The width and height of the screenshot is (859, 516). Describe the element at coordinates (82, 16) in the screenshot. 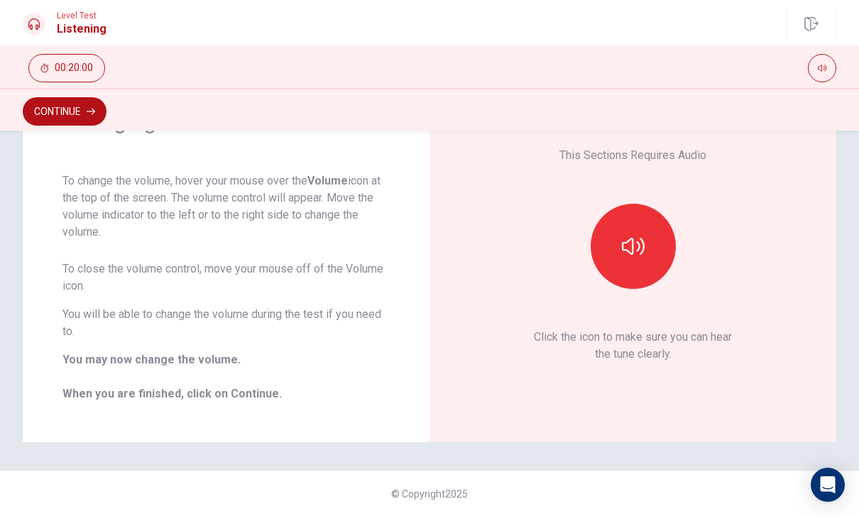

I see `span: Level Test` at that location.